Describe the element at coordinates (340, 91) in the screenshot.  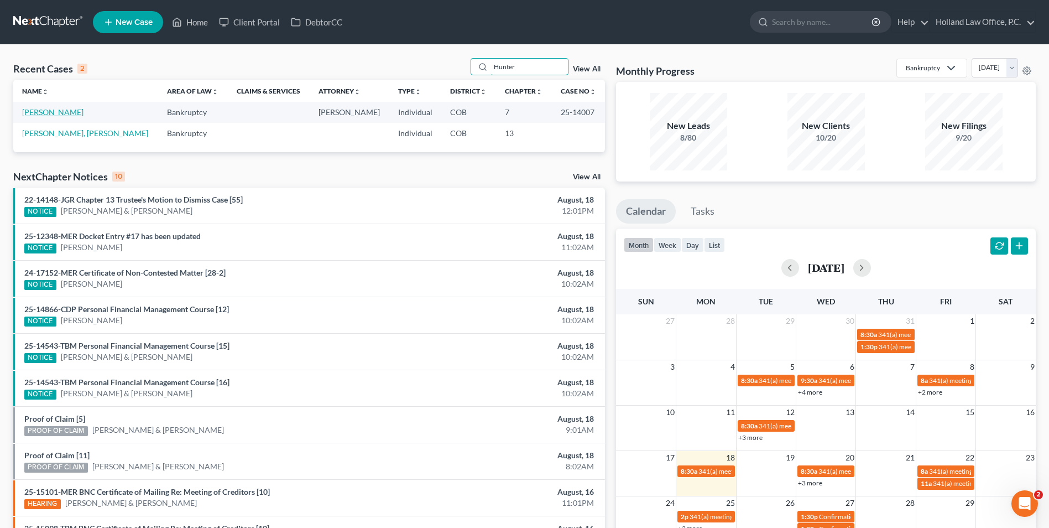
I see `a: Attorneyunfold_more` at that location.